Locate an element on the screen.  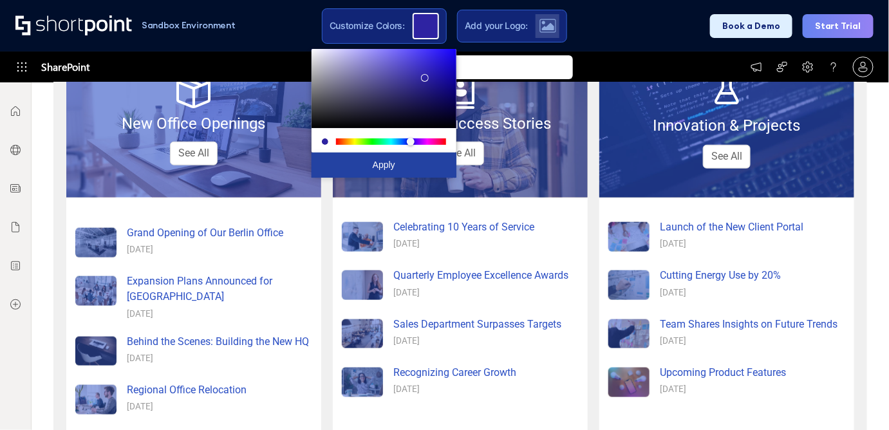
div: Upcoming Product Features is located at coordinates (753, 373).